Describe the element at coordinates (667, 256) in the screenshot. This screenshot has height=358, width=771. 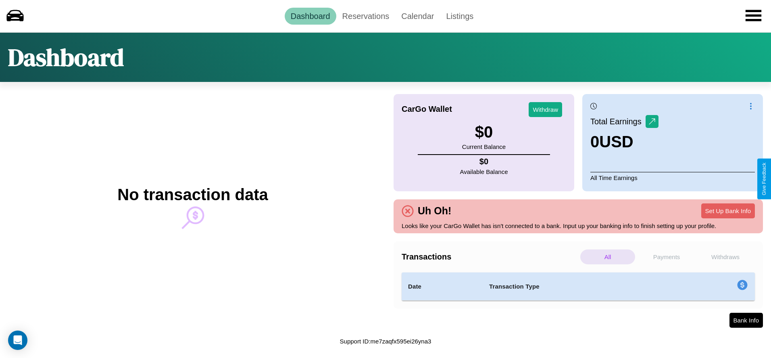
I see `p: Payments` at that location.